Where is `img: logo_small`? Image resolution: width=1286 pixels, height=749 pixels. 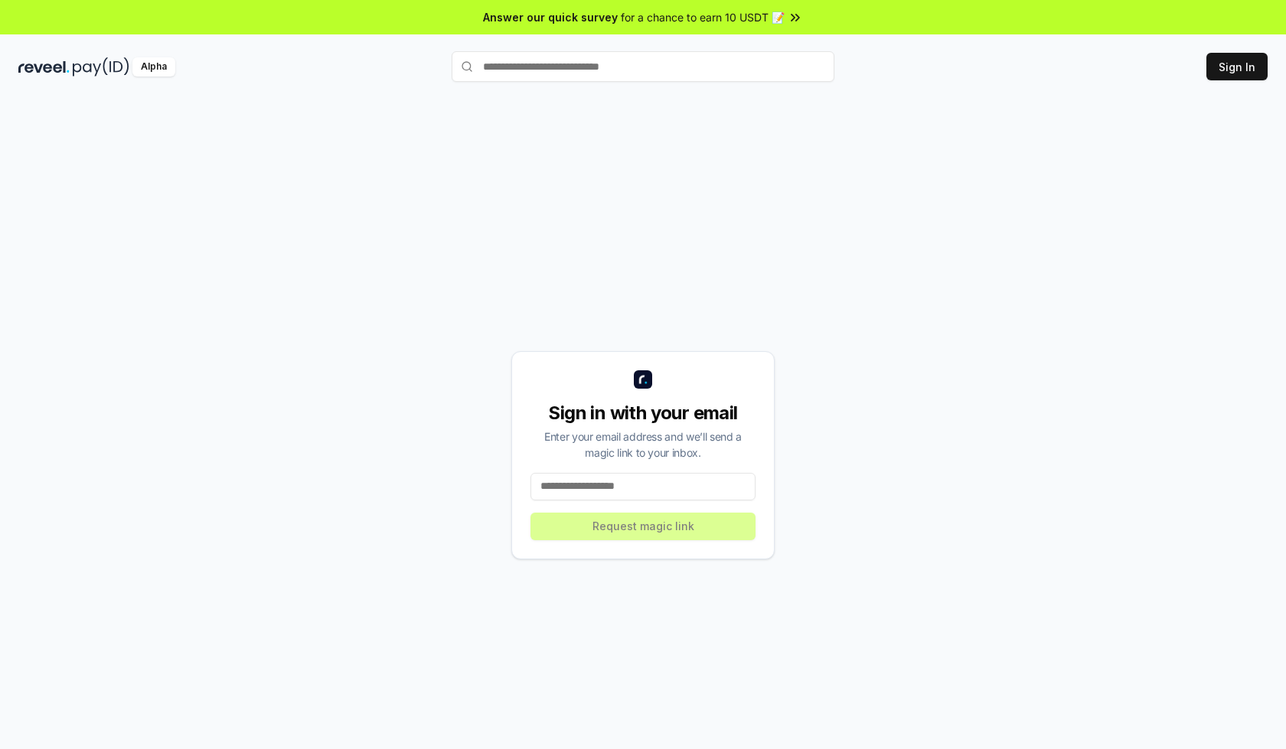 img: logo_small is located at coordinates (643, 380).